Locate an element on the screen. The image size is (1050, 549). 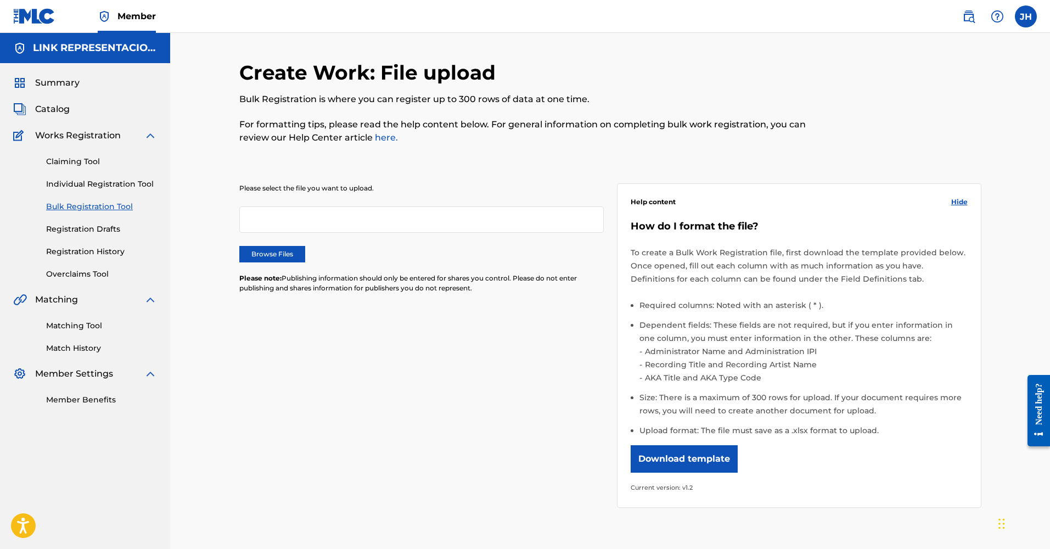
label: Browse Files is located at coordinates (272, 254).